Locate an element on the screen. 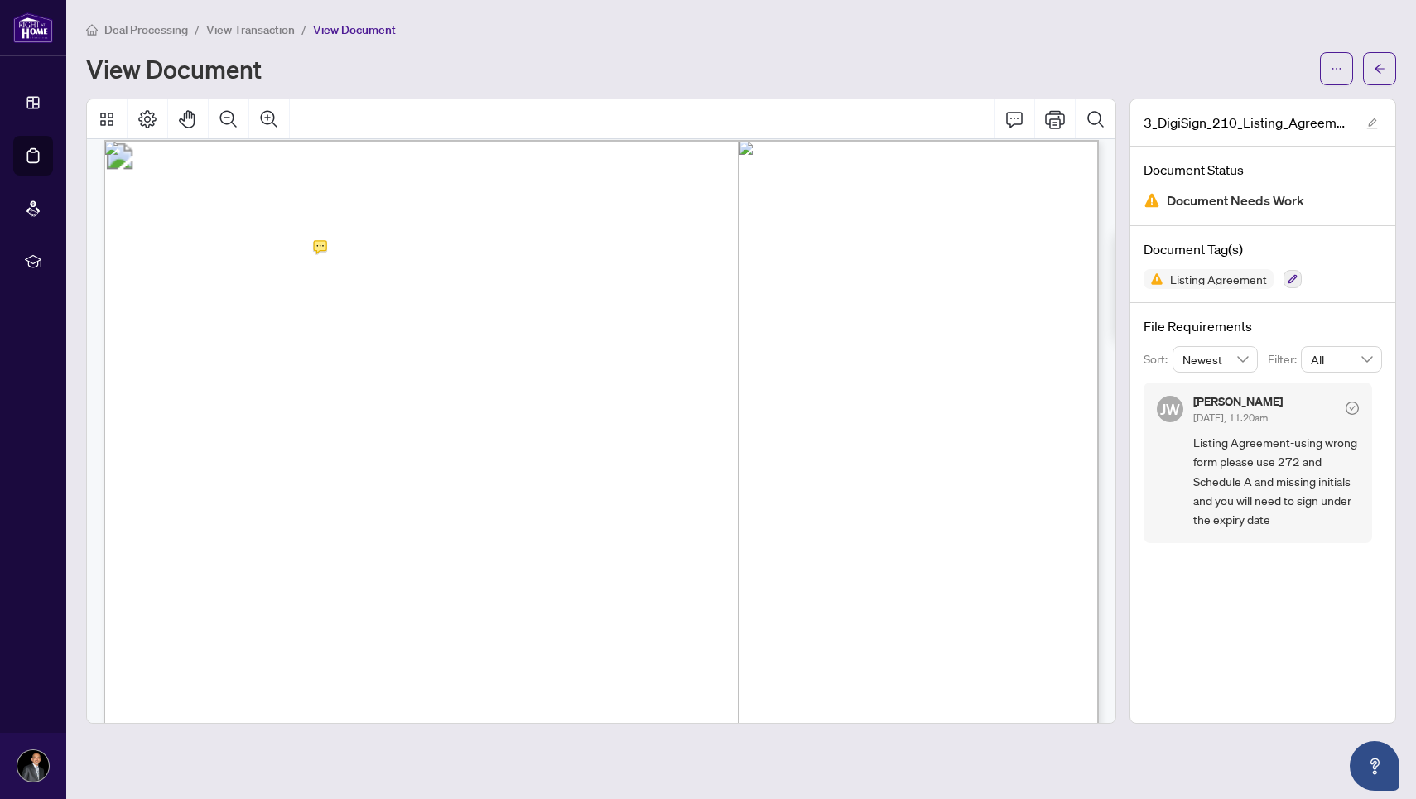 Image resolution: width=1416 pixels, height=799 pixels. span: Document Needs Work is located at coordinates (1235, 200).